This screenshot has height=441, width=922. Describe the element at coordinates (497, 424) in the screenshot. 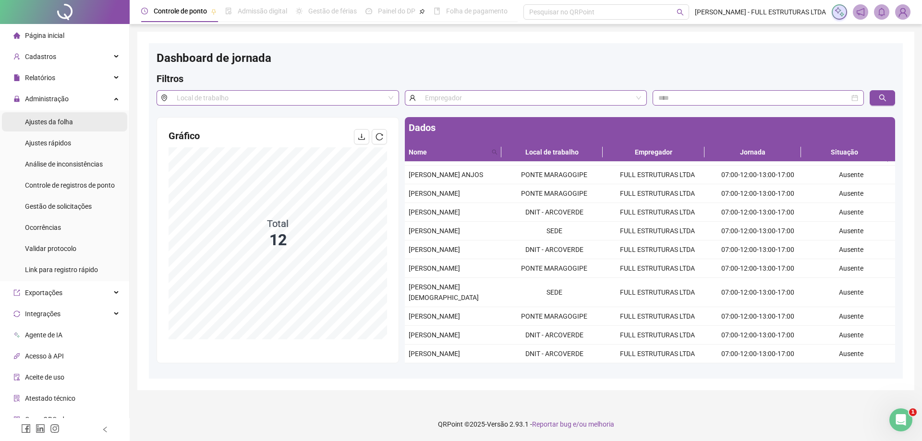

I see `span: Versão` at that location.